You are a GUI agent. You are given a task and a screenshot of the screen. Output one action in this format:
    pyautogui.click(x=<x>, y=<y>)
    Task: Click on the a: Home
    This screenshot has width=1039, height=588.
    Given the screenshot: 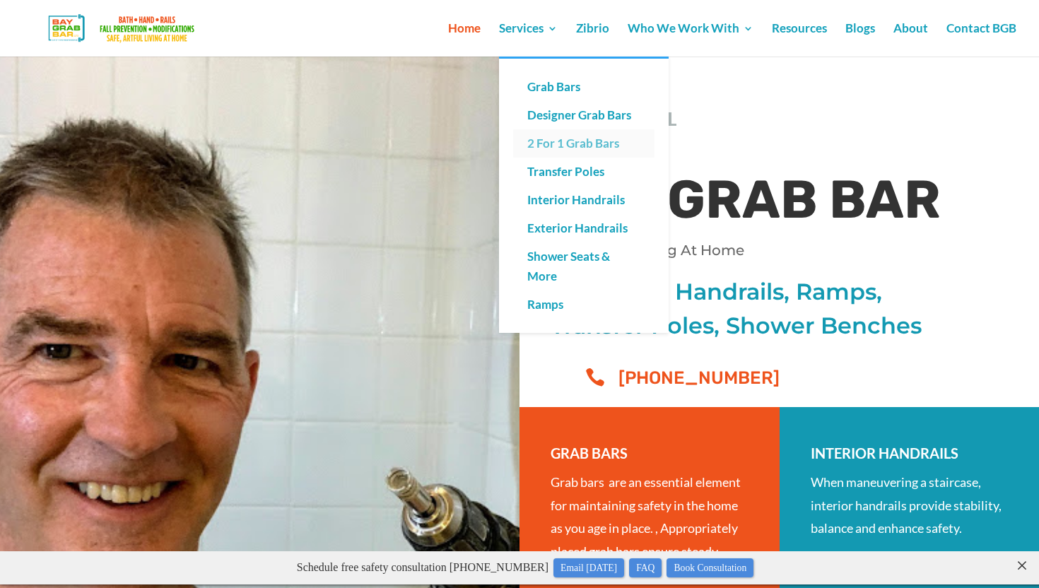 What is the action you would take?
    pyautogui.click(x=465, y=40)
    